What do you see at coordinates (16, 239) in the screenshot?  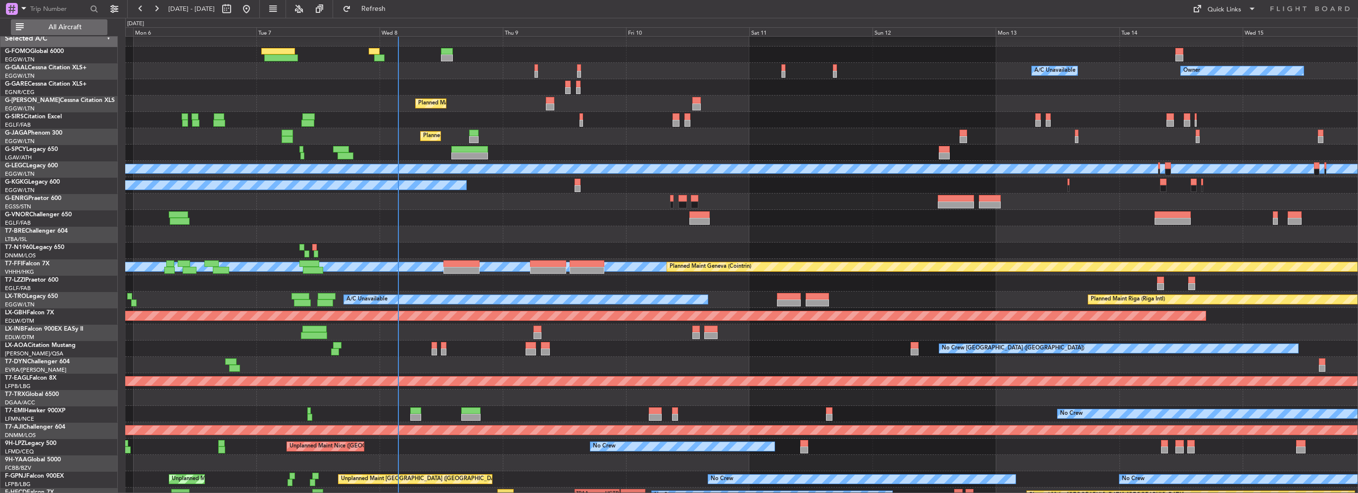 I see `a: LTBA/ISL` at bounding box center [16, 239].